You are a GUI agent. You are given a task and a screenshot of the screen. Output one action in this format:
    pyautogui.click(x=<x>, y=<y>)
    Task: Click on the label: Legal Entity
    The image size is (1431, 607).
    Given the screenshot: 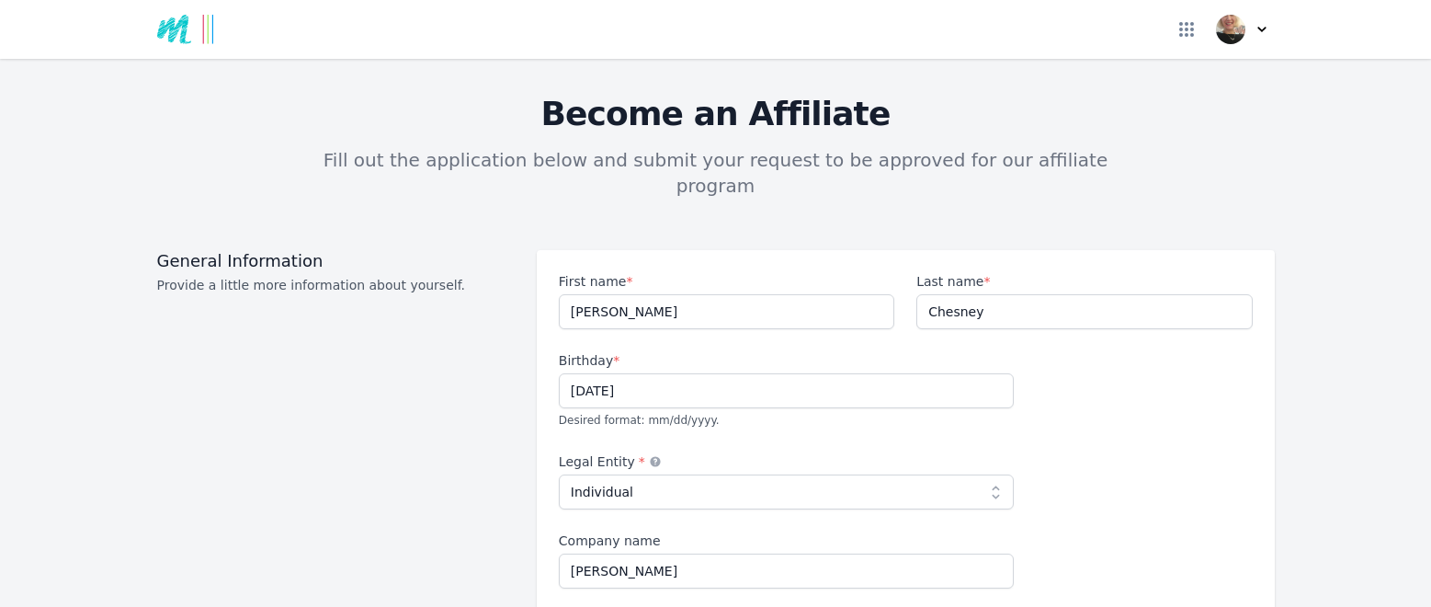 What is the action you would take?
    pyautogui.click(x=786, y=461)
    